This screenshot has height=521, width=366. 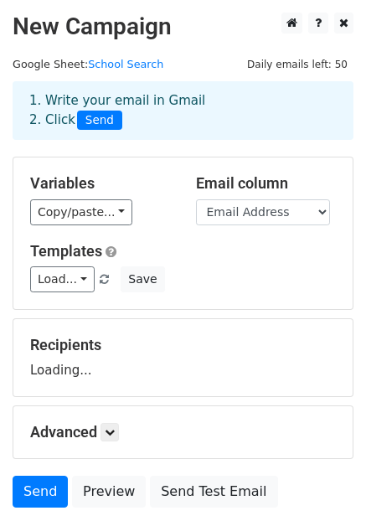 I want to click on h5: Advanced, so click(x=182, y=432).